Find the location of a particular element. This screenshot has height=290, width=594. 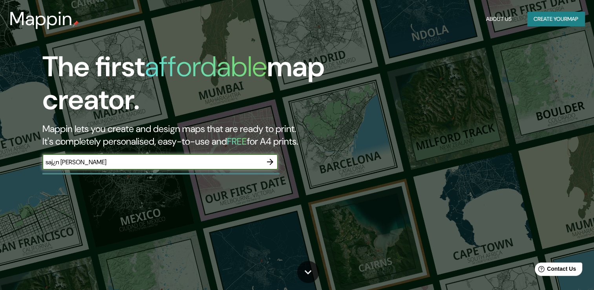

span: Contact Us is located at coordinates (37, 9).